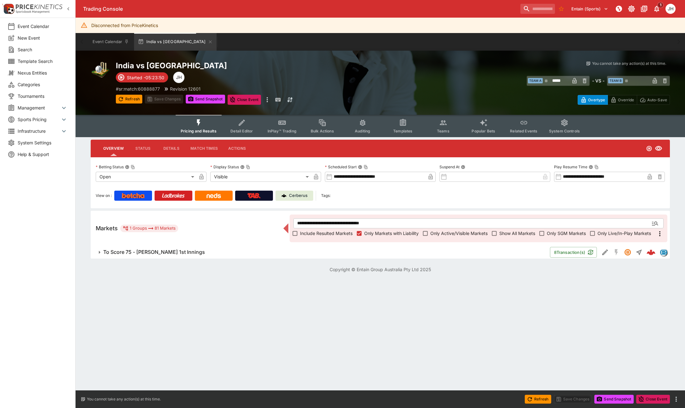 This screenshot has height=408, width=685. I want to click on button: Edit Detail, so click(605, 253).